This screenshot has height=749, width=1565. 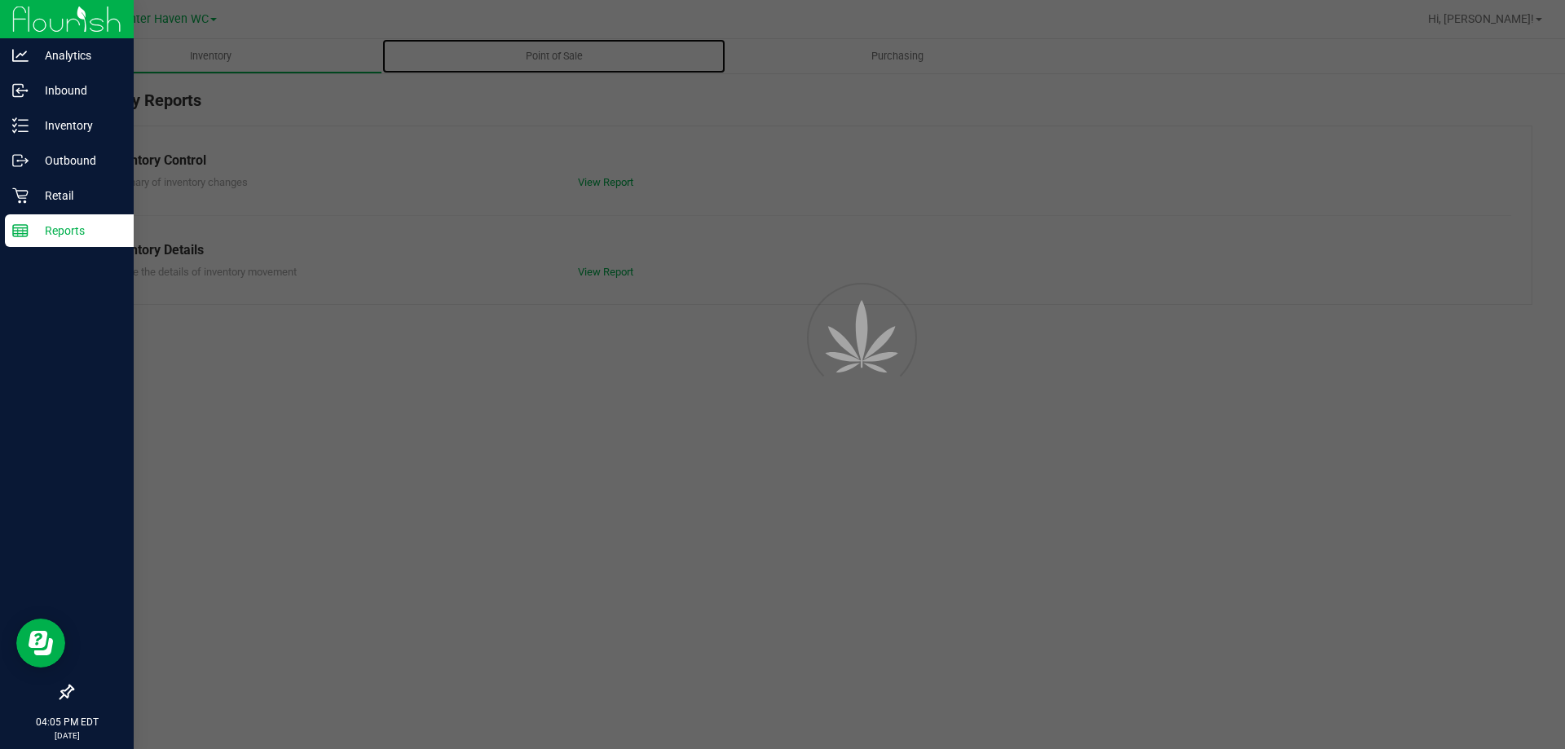 What do you see at coordinates (20, 161) in the screenshot?
I see `inline-svg: Outbound` at bounding box center [20, 161].